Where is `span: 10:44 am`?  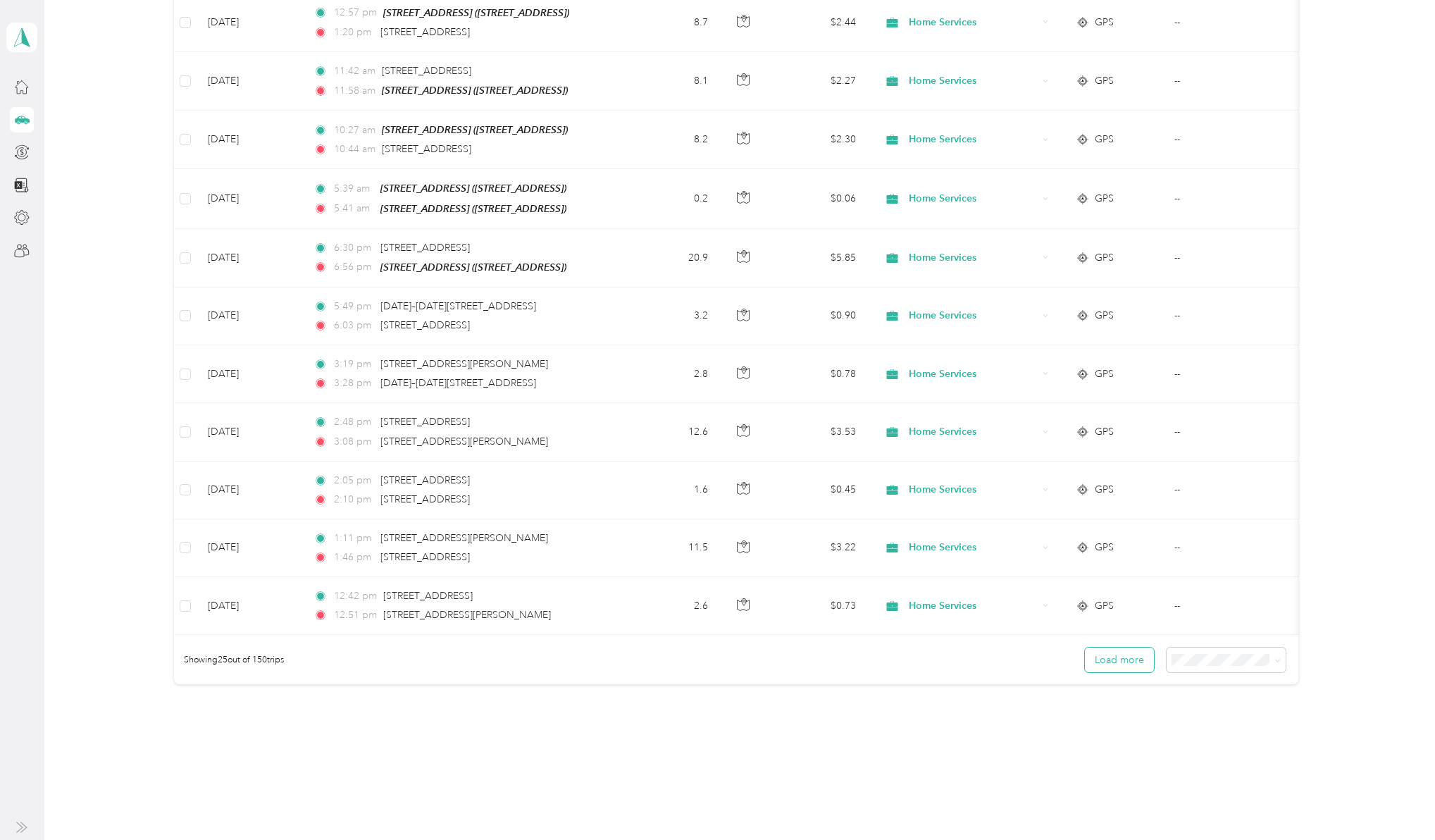
span: 10:44 am is located at coordinates (354, 149).